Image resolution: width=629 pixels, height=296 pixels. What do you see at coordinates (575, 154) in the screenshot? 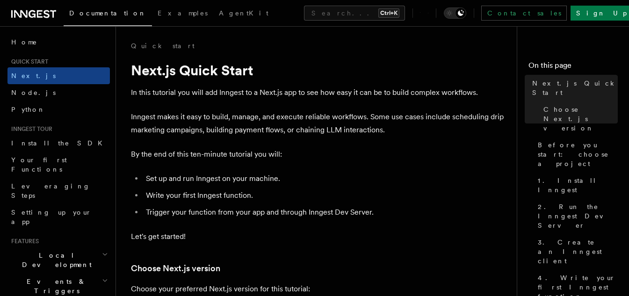
I see `a: Before you start: choose a project` at bounding box center [575, 154].